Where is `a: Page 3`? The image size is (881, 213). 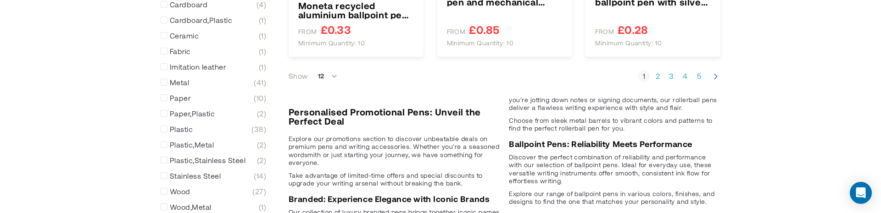 a: Page 3 is located at coordinates (671, 76).